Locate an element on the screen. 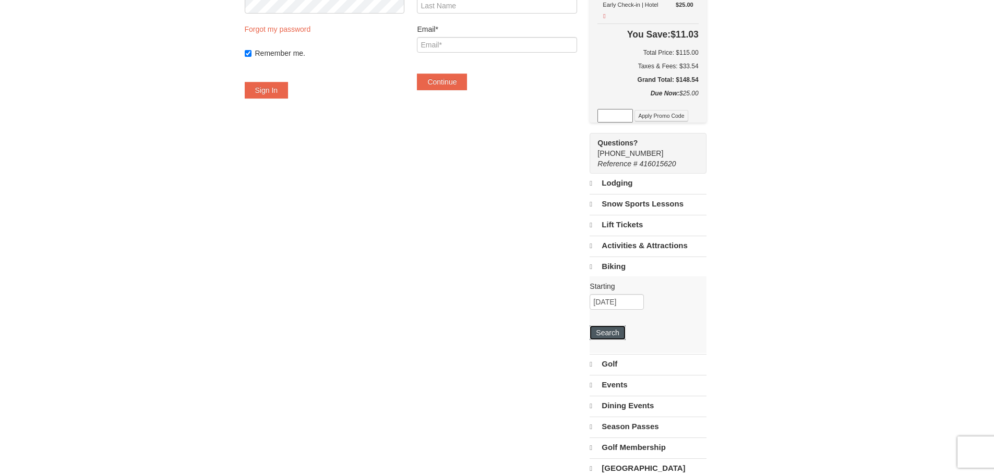  div: Taxes & Fees: $33.54 is located at coordinates (647, 66).